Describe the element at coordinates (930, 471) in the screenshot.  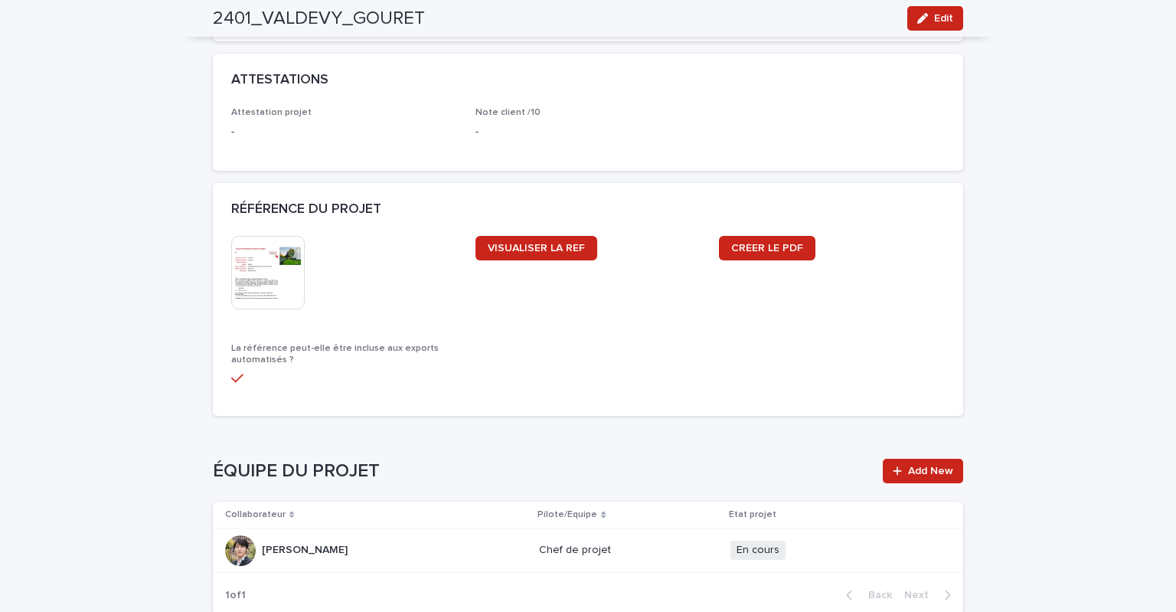
I see `span: Add New` at that location.